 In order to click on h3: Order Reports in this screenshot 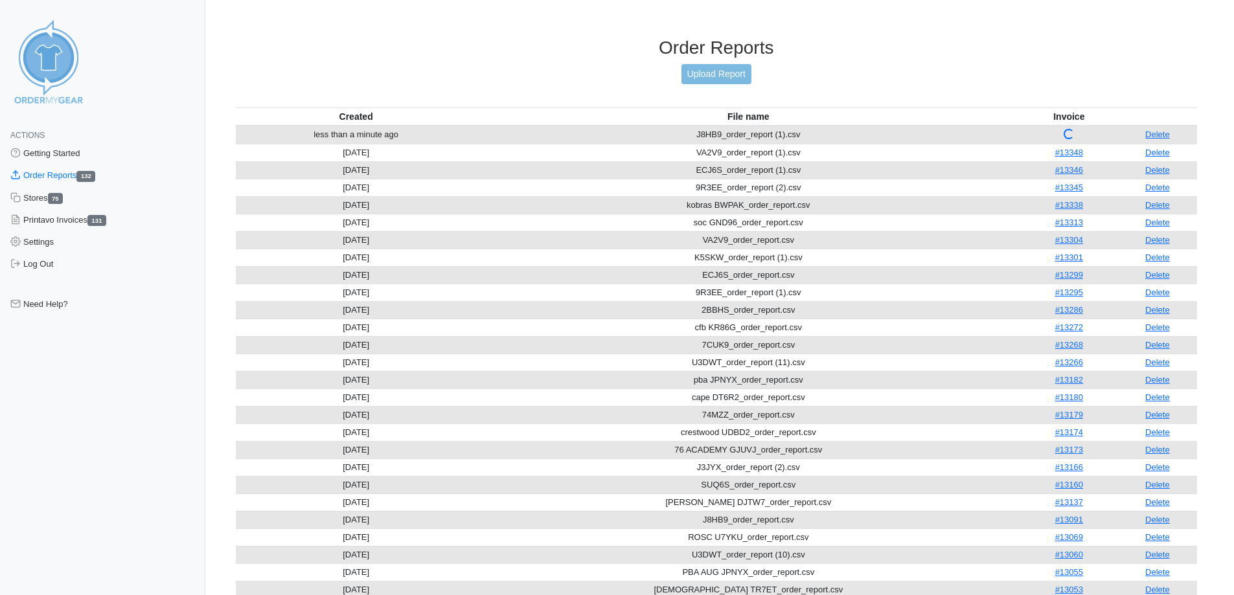, I will do `click(717, 48)`.